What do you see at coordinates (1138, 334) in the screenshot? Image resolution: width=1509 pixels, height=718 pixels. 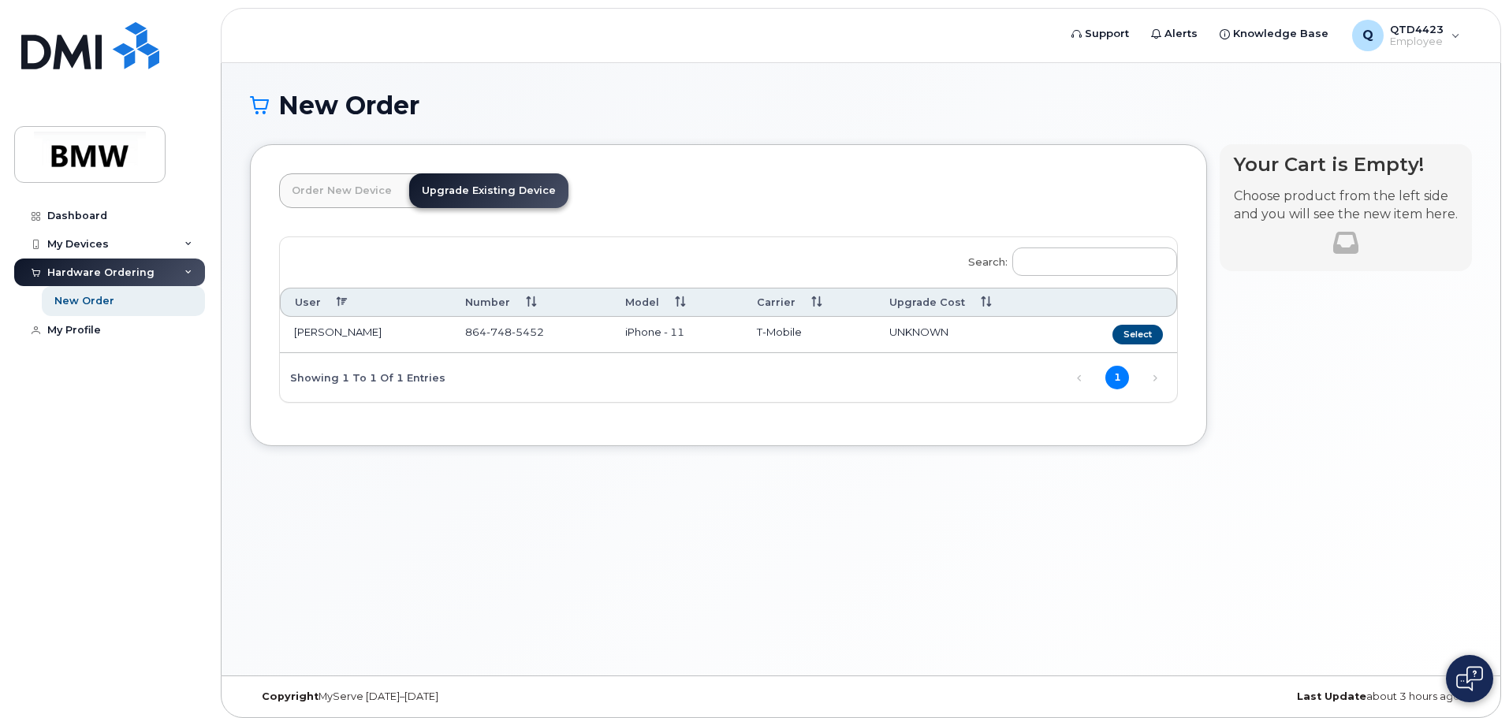 I see `button: Select` at bounding box center [1138, 334].